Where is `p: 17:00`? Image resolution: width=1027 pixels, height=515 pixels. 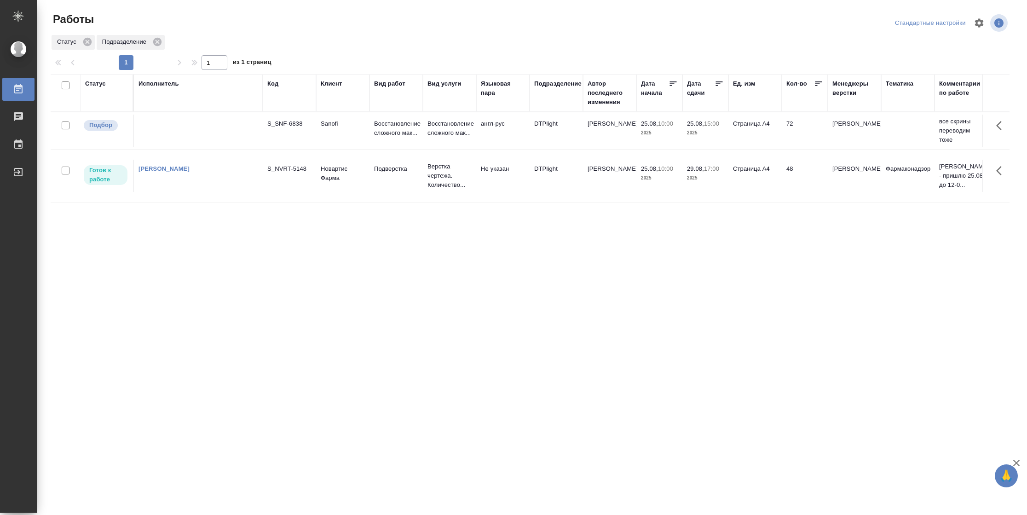 p: 17:00 is located at coordinates (711, 168).